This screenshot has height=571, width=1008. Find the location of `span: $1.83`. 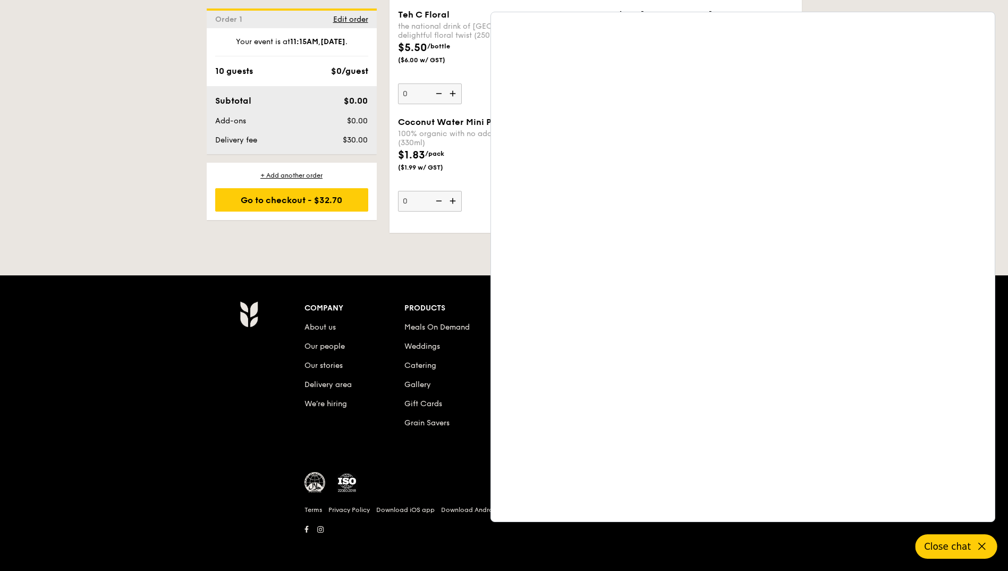

span: $1.83 is located at coordinates (411, 155).